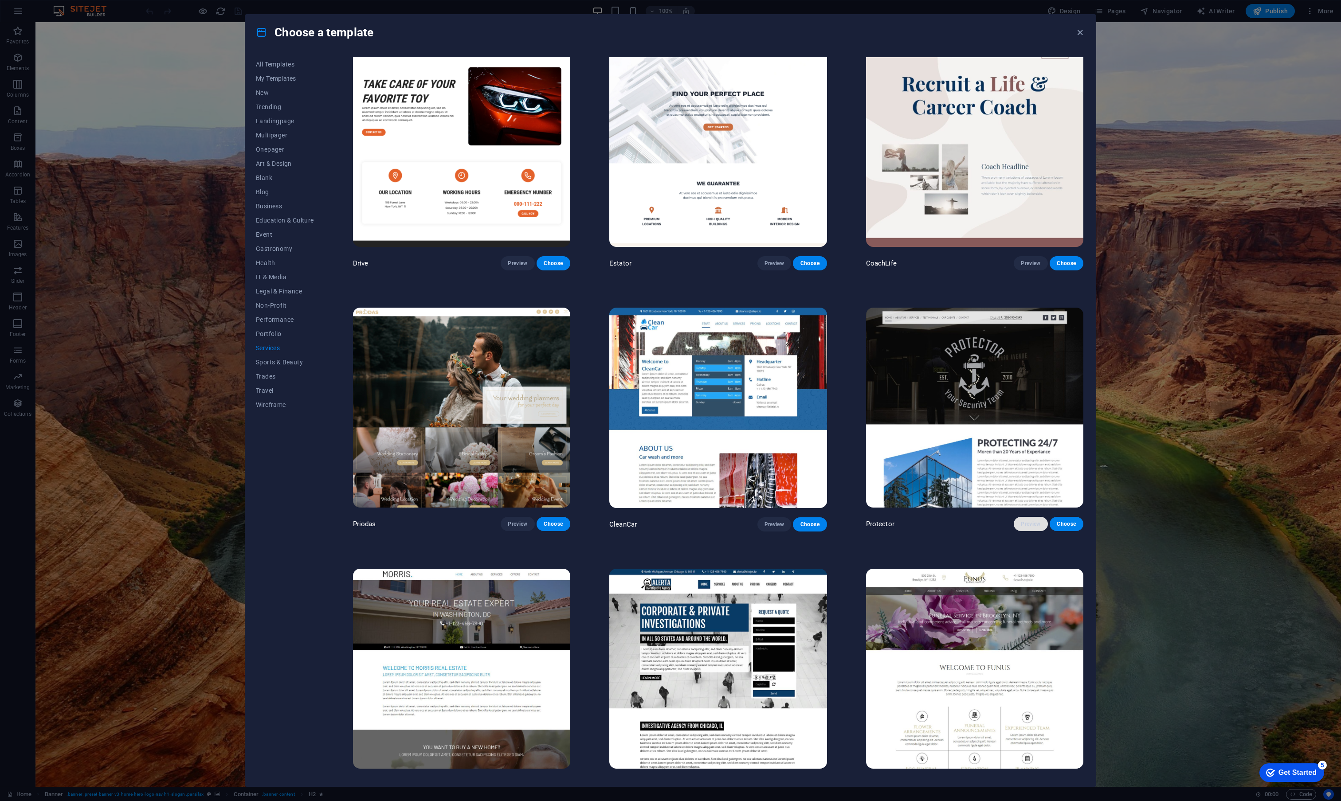  Describe the element at coordinates (285, 362) in the screenshot. I see `button: Sports & Beauty` at that location.